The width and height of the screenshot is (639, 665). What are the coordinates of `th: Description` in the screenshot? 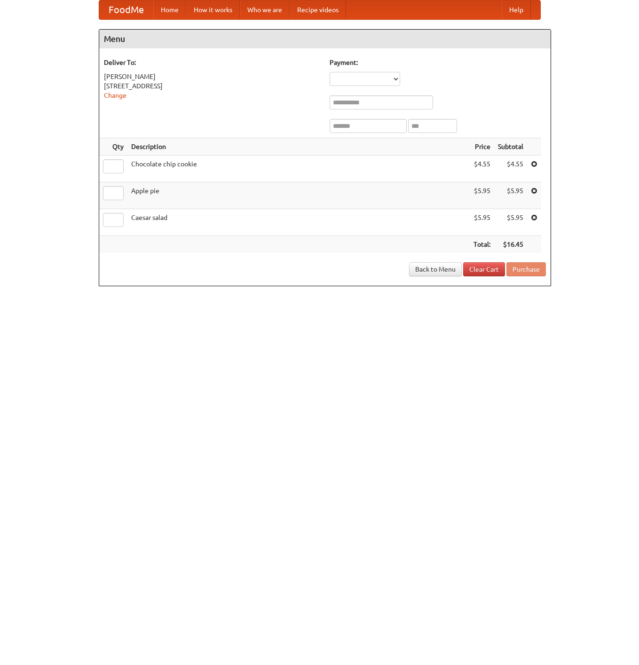 It's located at (298, 147).